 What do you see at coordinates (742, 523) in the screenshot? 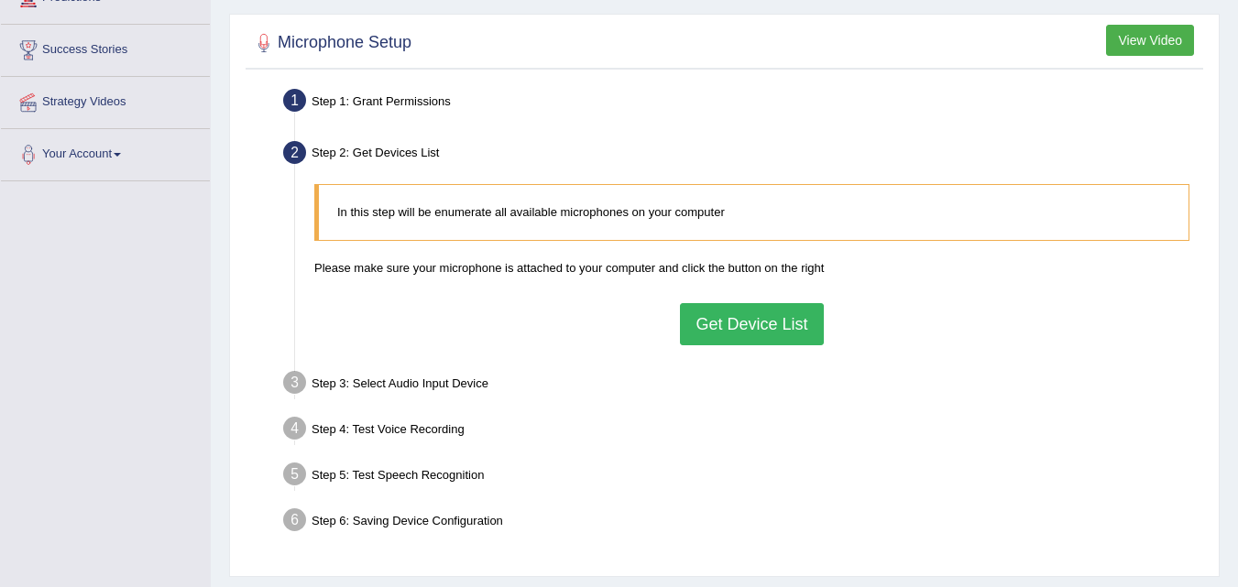
I see `div: Step 6: Saving Device Configuration` at bounding box center [742, 523].